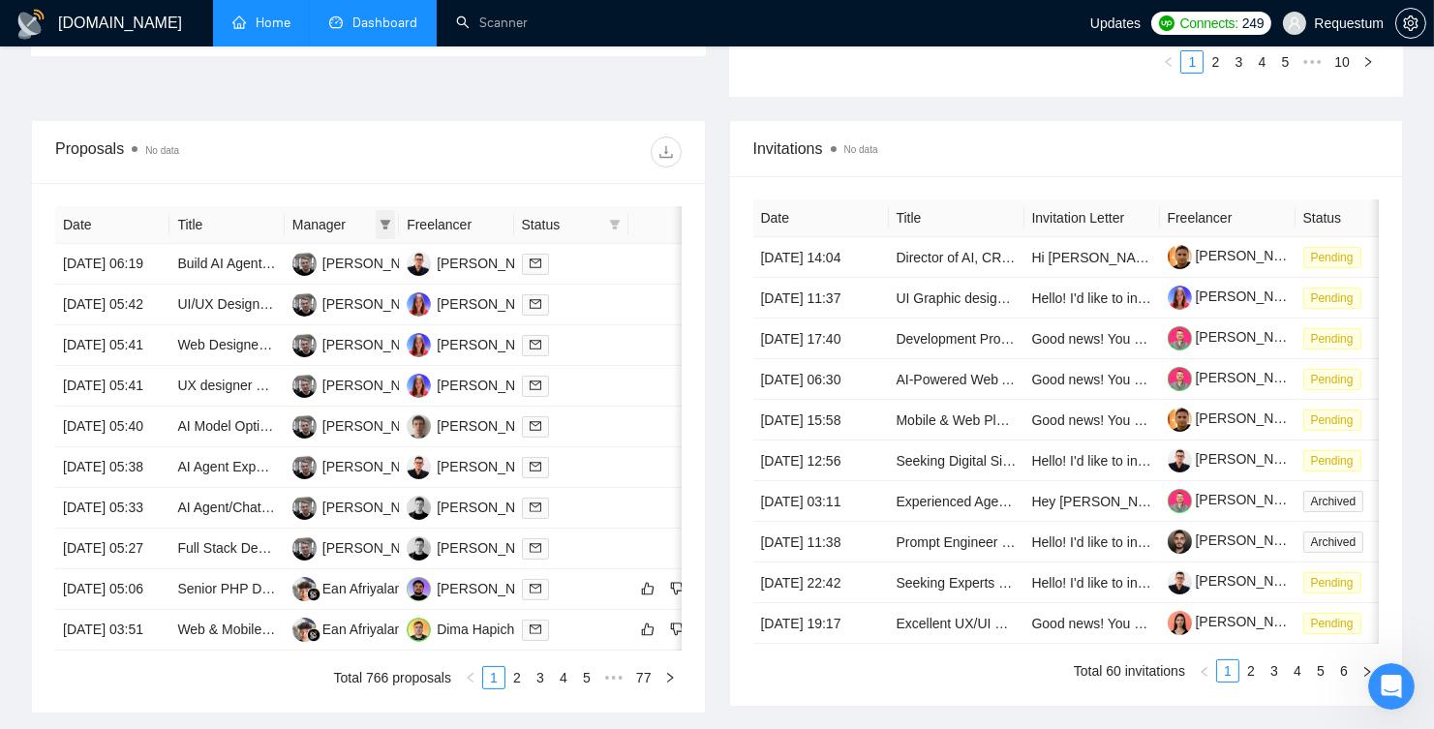 The image size is (1434, 729). What do you see at coordinates (162, 150) in the screenshot?
I see `span: No data` at bounding box center [162, 150].